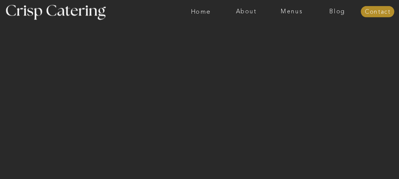 This screenshot has width=399, height=179. What do you see at coordinates (247, 12) in the screenshot?
I see `nav: About` at bounding box center [247, 12].